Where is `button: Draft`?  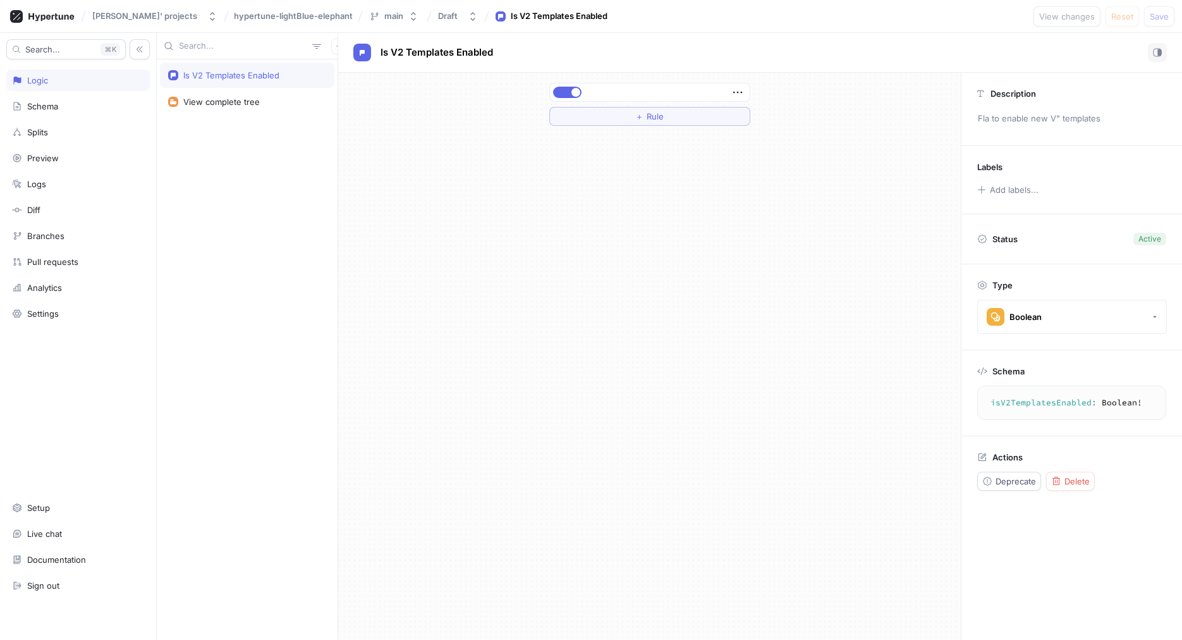 button: Draft is located at coordinates (458, 16).